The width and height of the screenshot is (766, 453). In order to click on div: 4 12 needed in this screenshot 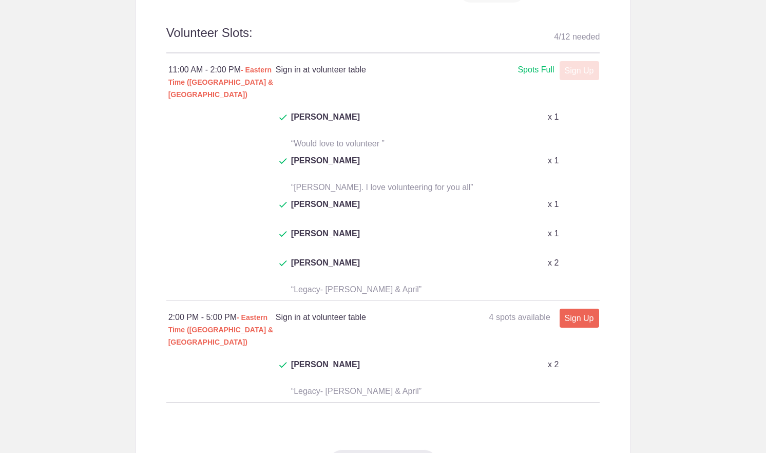, I will do `click(576, 37)`.